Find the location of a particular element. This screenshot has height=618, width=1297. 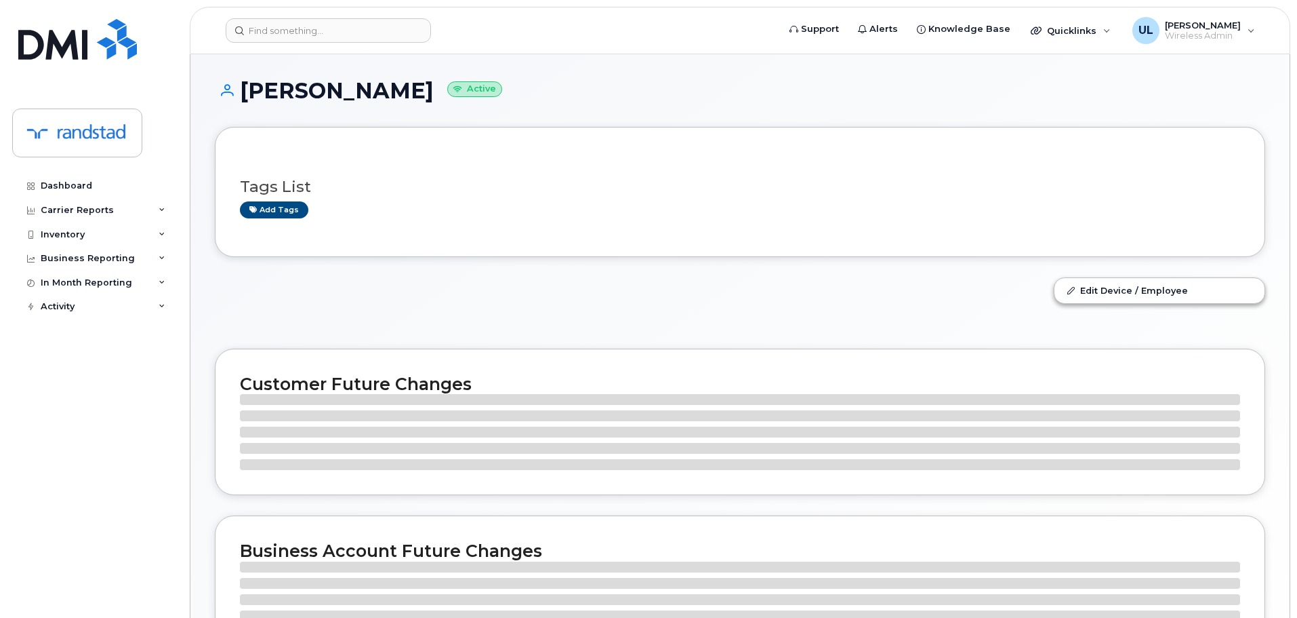

a: Add tags is located at coordinates (274, 209).